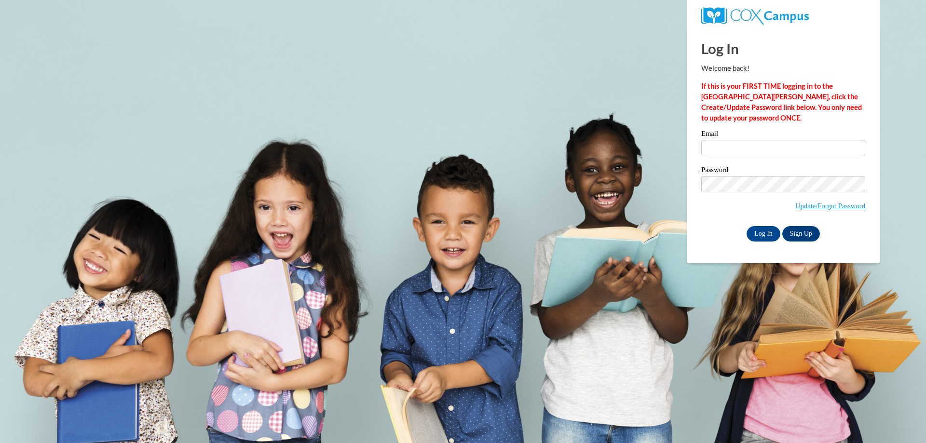 This screenshot has height=443, width=926. I want to click on h1: Log In, so click(783, 48).